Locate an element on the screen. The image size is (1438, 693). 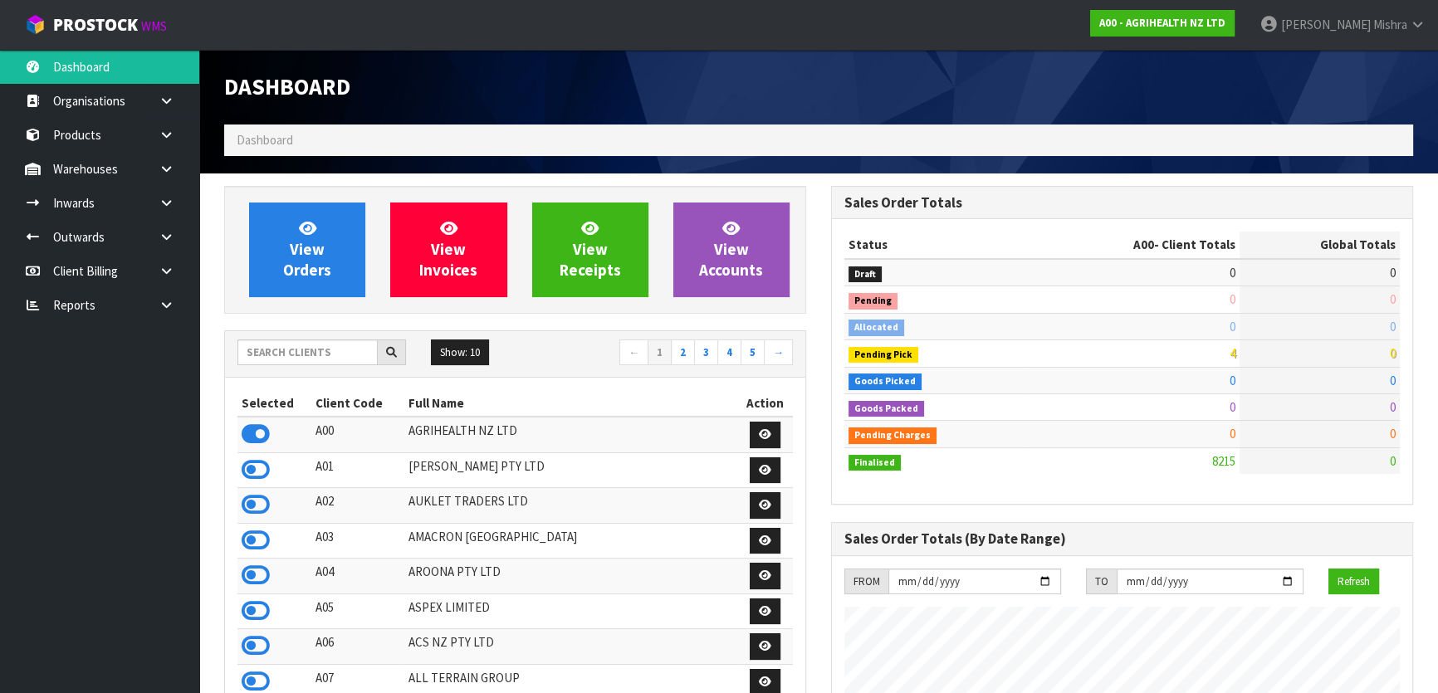
span: View Orders is located at coordinates (307, 249).